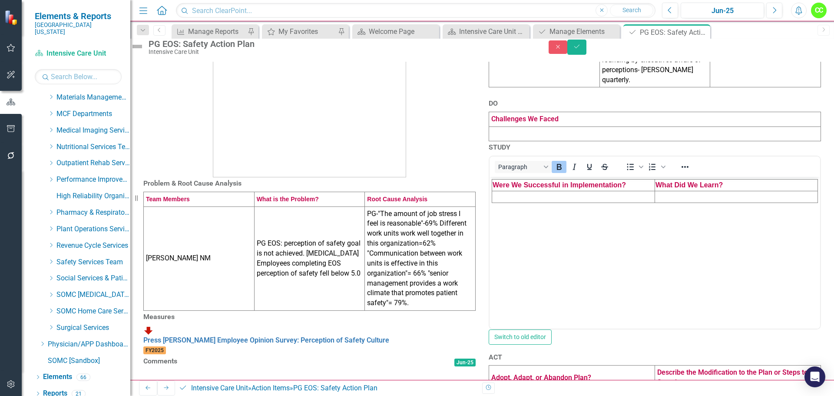 The width and height of the screenshot is (834, 396). What do you see at coordinates (57, 377) in the screenshot?
I see `a: Elements` at bounding box center [57, 377].